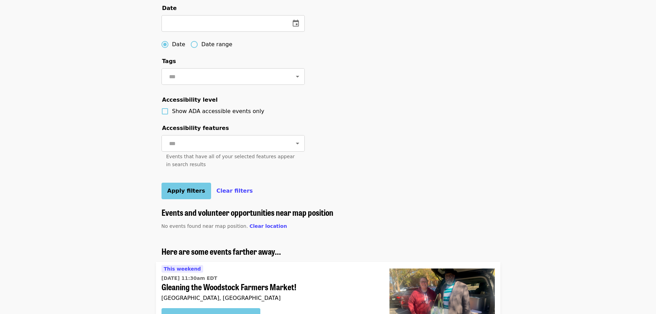 The height and width of the screenshot is (314, 656). What do you see at coordinates (235, 191) in the screenshot?
I see `button: Clear filters` at bounding box center [235, 191].